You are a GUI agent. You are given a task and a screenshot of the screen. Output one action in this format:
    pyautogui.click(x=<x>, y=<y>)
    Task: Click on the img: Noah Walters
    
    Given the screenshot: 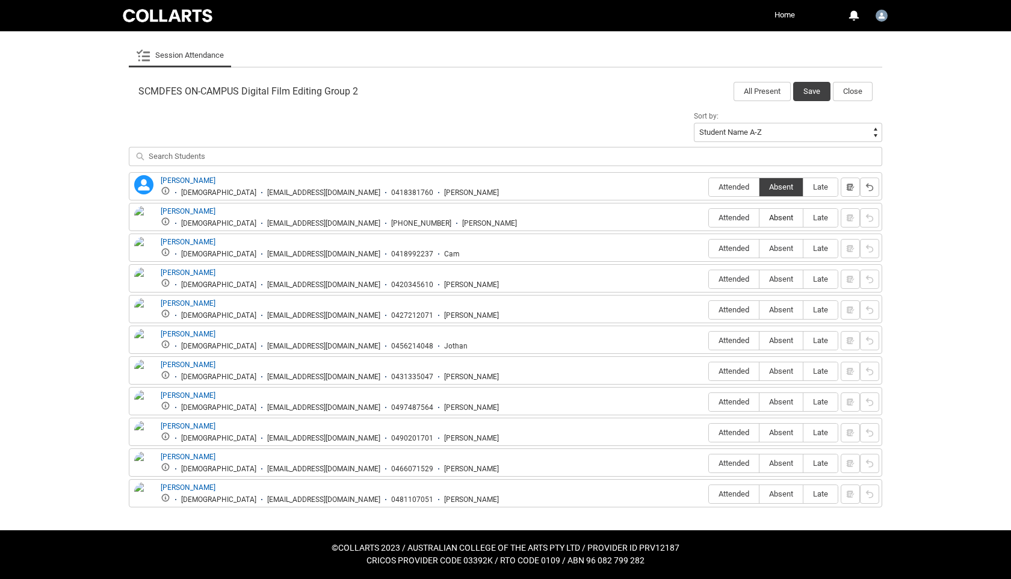 What is the action you would take?
    pyautogui.click(x=144, y=434)
    